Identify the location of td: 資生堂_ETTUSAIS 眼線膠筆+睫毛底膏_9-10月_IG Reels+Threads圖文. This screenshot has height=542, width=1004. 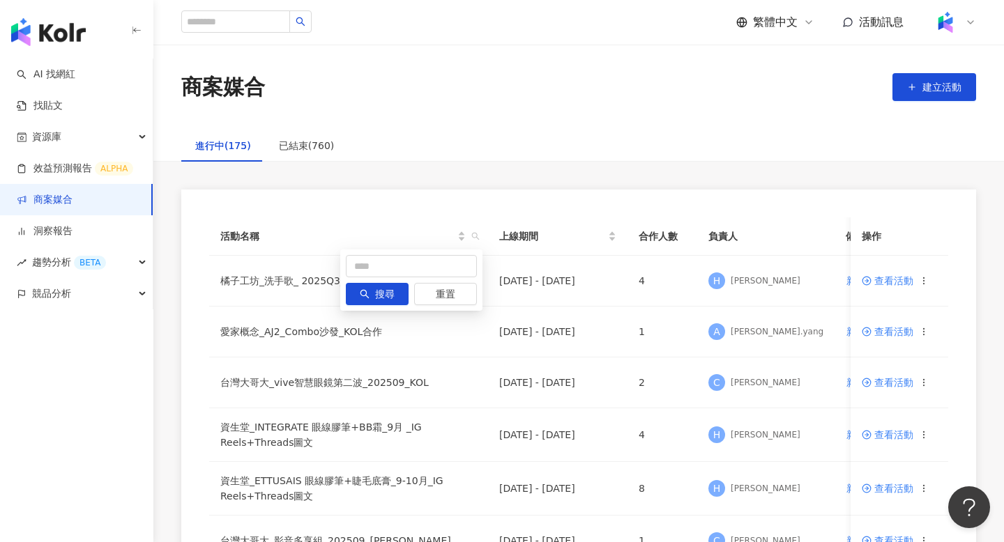
(349, 489).